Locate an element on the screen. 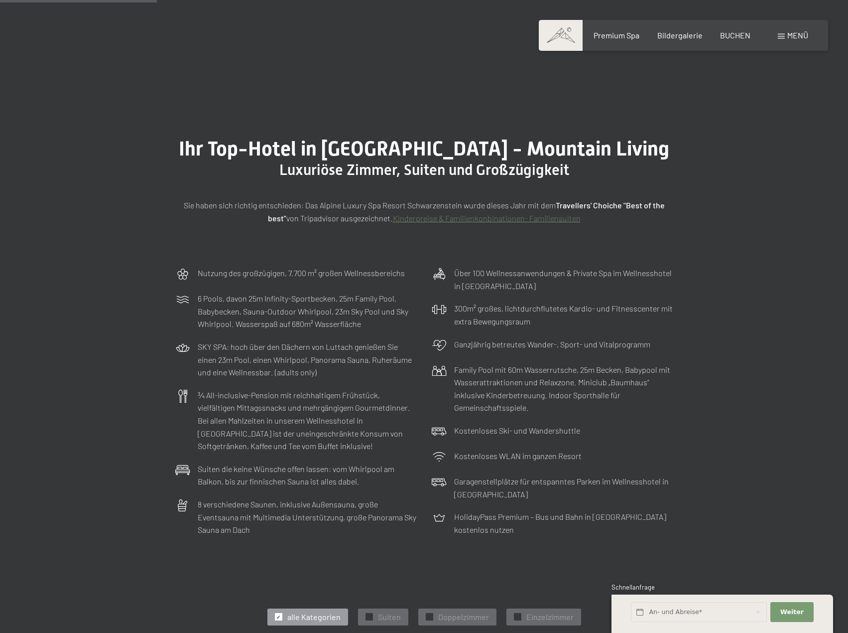 The image size is (848, 633). span: BUCHEN is located at coordinates (735, 35).